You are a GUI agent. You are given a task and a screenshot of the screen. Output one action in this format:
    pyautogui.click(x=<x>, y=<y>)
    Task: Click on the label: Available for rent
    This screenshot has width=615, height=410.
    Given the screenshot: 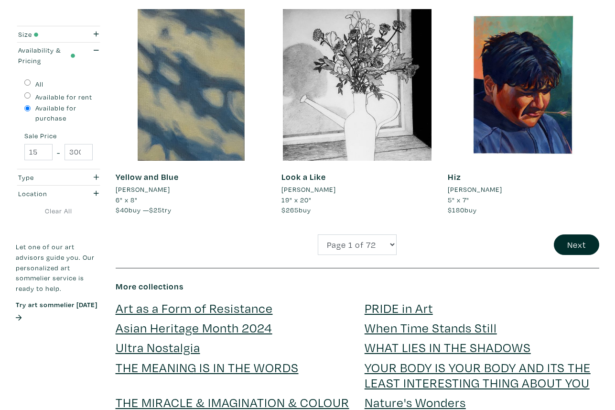 What is the action you would take?
    pyautogui.click(x=64, y=97)
    